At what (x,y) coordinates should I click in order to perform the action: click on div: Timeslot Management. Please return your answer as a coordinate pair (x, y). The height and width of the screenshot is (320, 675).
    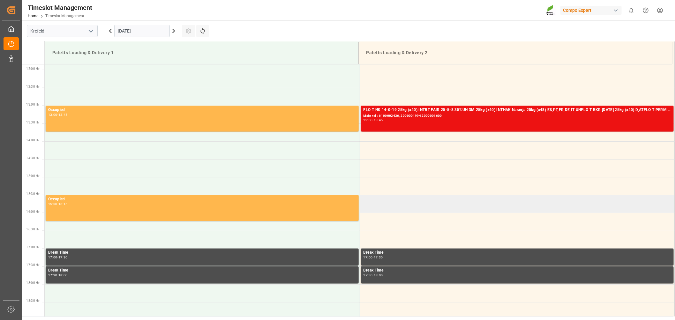
    Looking at the image, I should click on (60, 8).